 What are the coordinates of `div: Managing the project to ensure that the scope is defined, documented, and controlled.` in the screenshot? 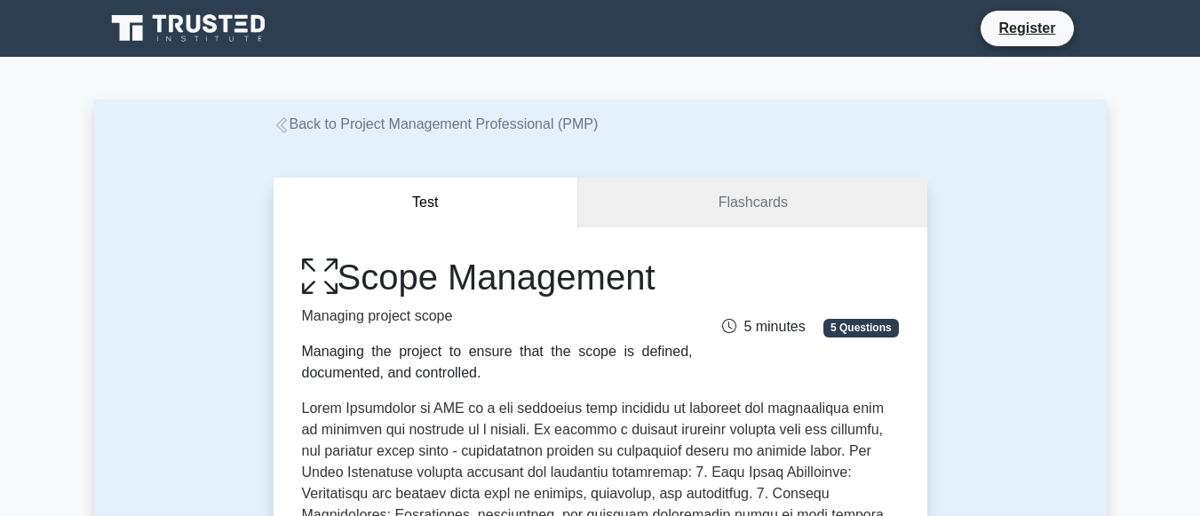 It's located at (497, 362).